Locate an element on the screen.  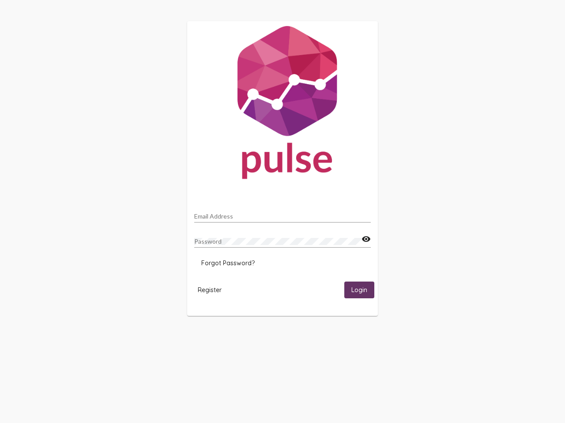
span: Login is located at coordinates (359, 291).